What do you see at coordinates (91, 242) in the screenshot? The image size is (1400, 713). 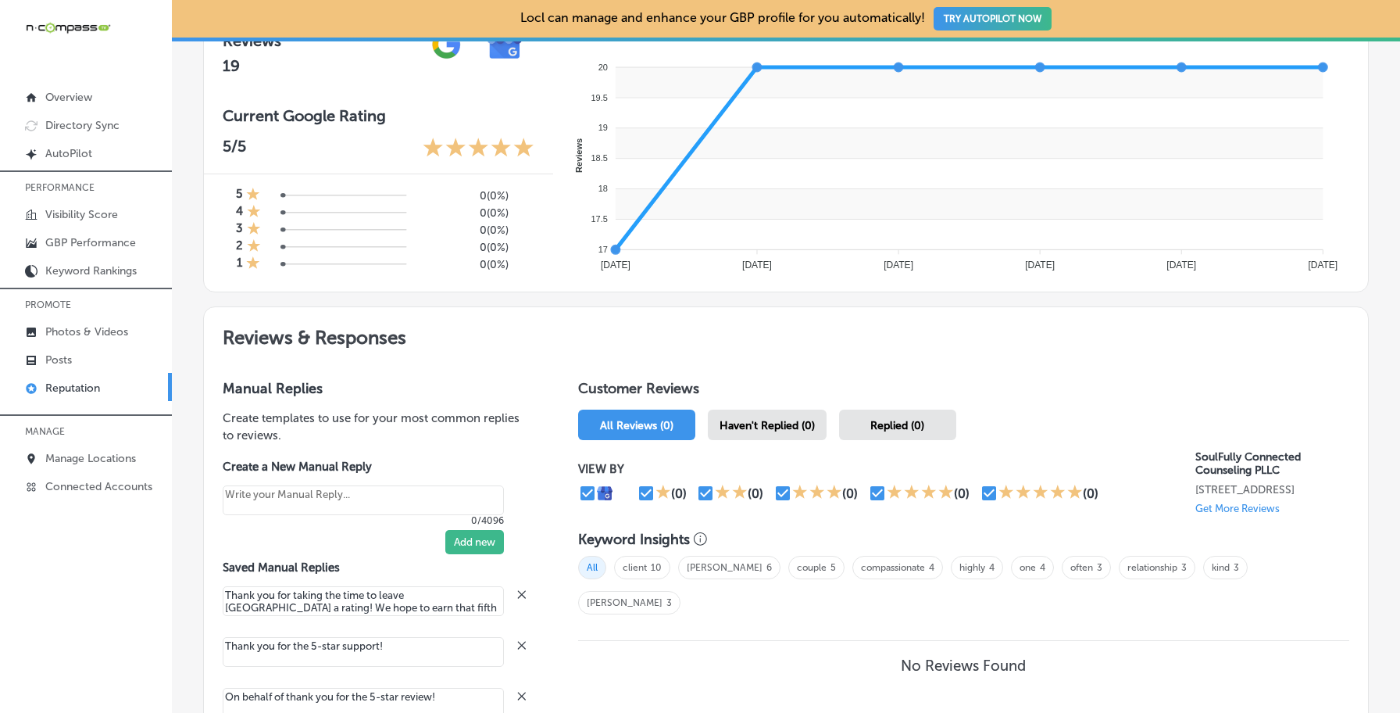 I see `p: GBP Performance` at bounding box center [91, 242].